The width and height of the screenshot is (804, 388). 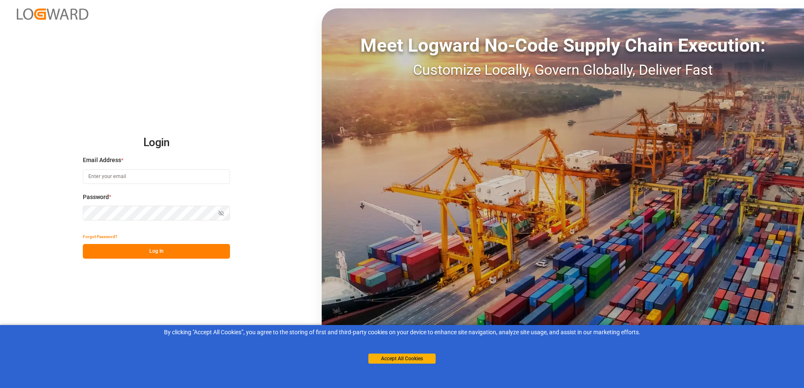 I want to click on div: By clicking "Accept All Cookies”, you agree to the storing of first and third-party cookies on yo..., so click(x=402, y=333).